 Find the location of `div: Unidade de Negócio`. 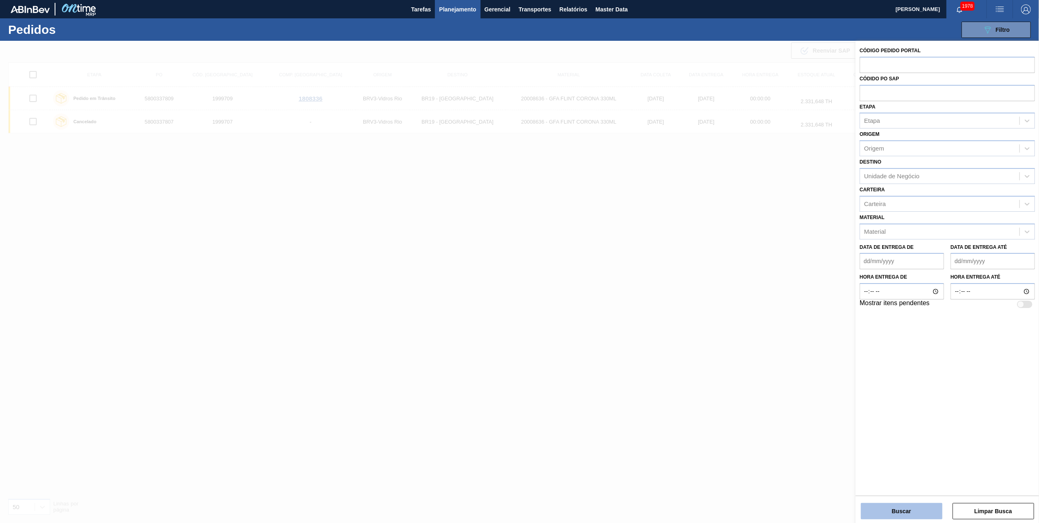

div: Unidade de Negócio is located at coordinates (892, 176).